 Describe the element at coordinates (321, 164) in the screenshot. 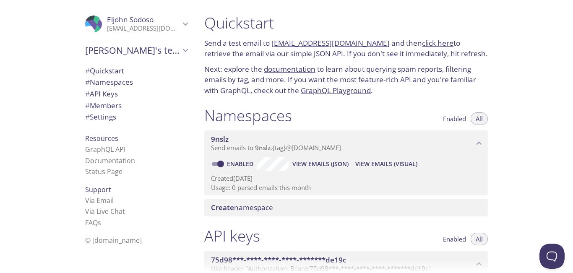

I see `button: View Emails (JSON)` at that location.